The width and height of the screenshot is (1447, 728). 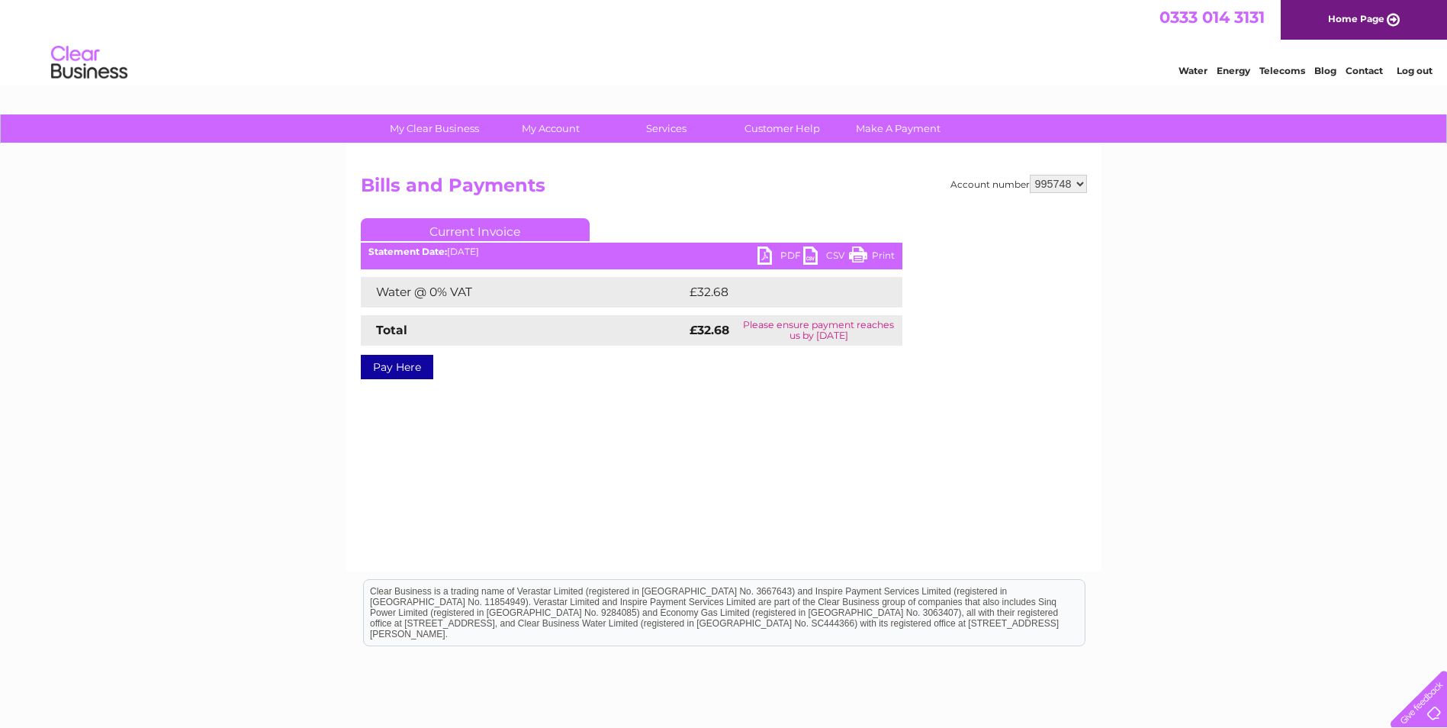 What do you see at coordinates (1364, 70) in the screenshot?
I see `a: Contact` at bounding box center [1364, 70].